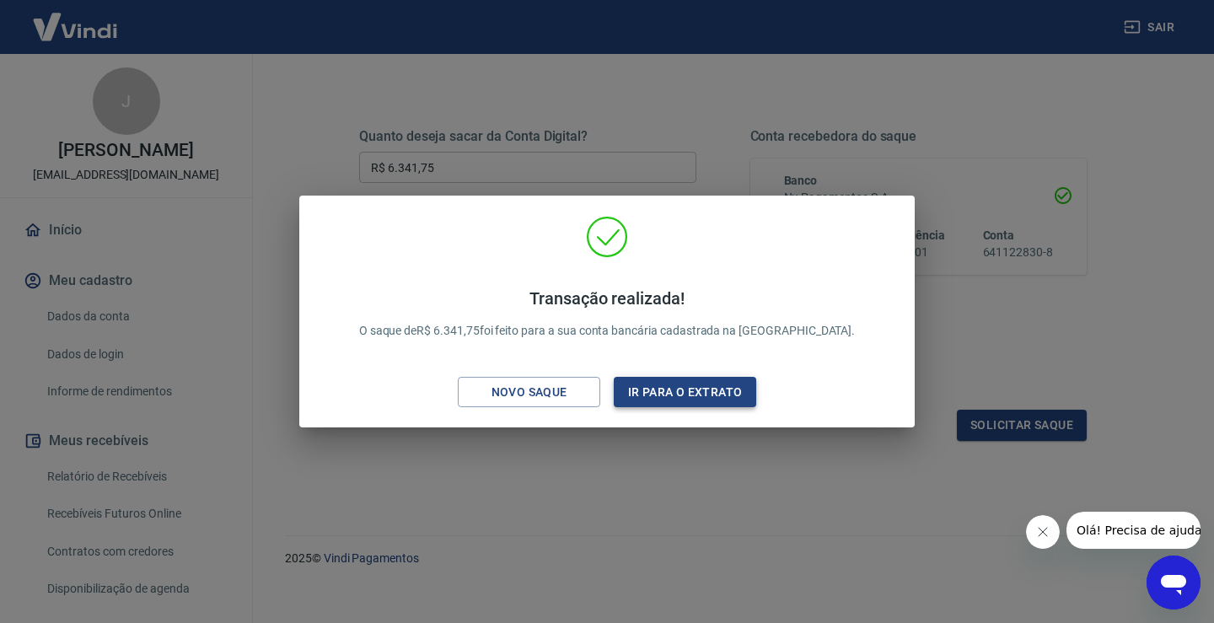 This screenshot has width=1214, height=623. I want to click on div: Novo saque, so click(529, 392).